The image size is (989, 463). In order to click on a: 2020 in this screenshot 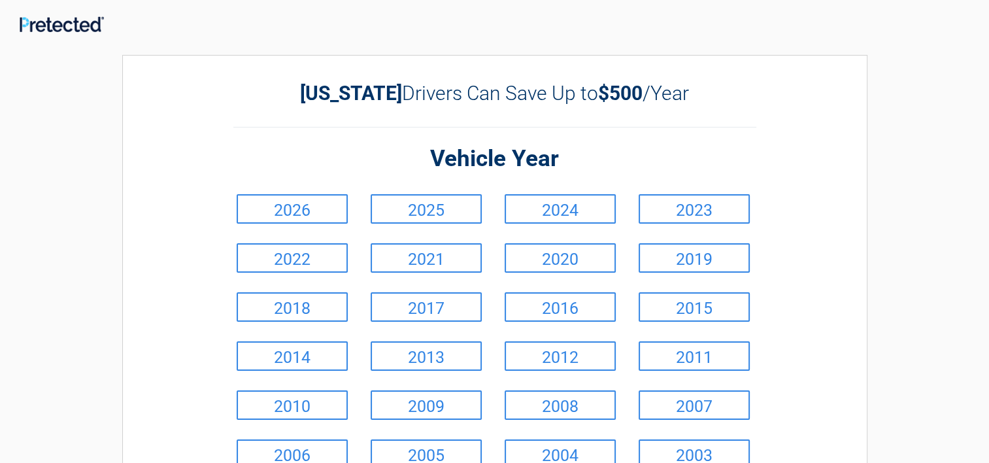, I will do `click(560, 258)`.